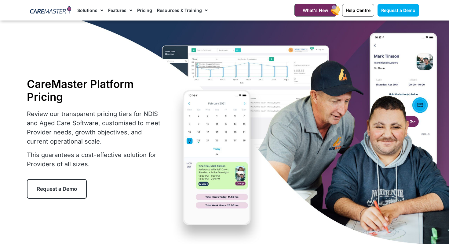 The image size is (449, 244). What do you see at coordinates (96, 127) in the screenshot?
I see `p: Review our transparent pricing tiers for NDIS and Aged Care Software, customised to meet Provider...` at bounding box center [96, 127].